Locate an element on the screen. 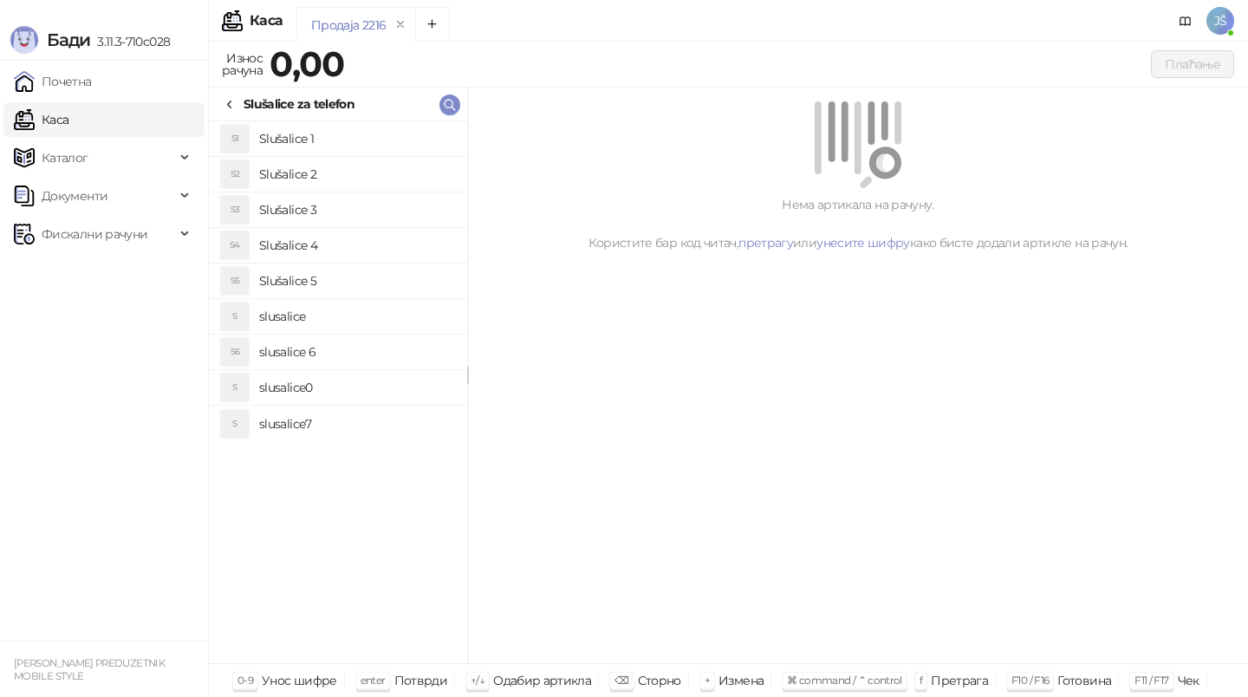 The height and width of the screenshot is (697, 1248). div: S3 is located at coordinates (235, 210).